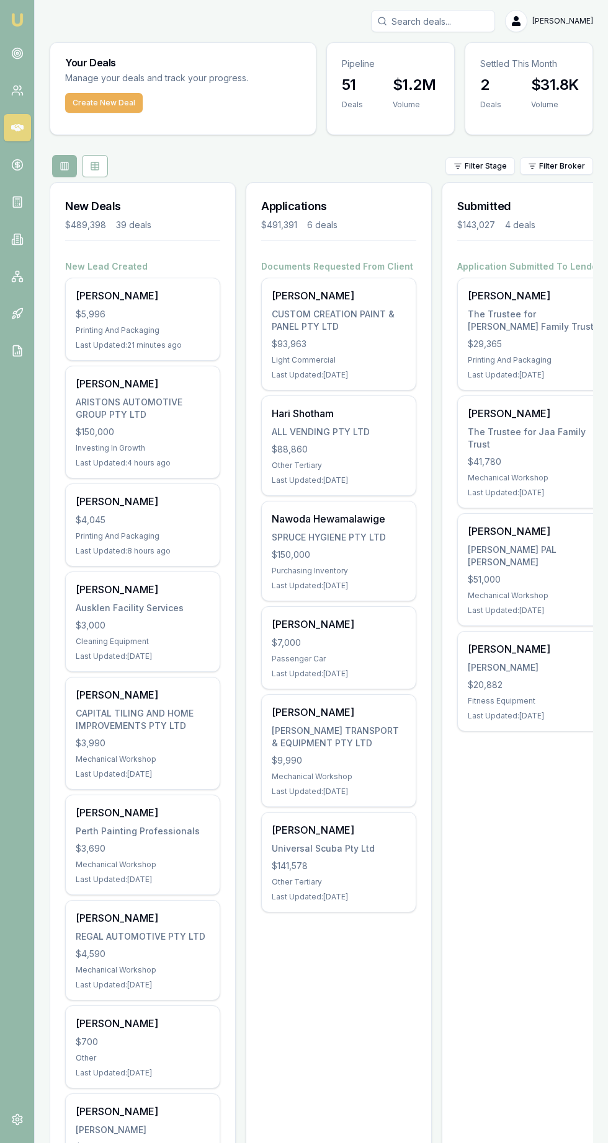 The image size is (608, 1143). I want to click on div: Cleaning Equipment, so click(143, 642).